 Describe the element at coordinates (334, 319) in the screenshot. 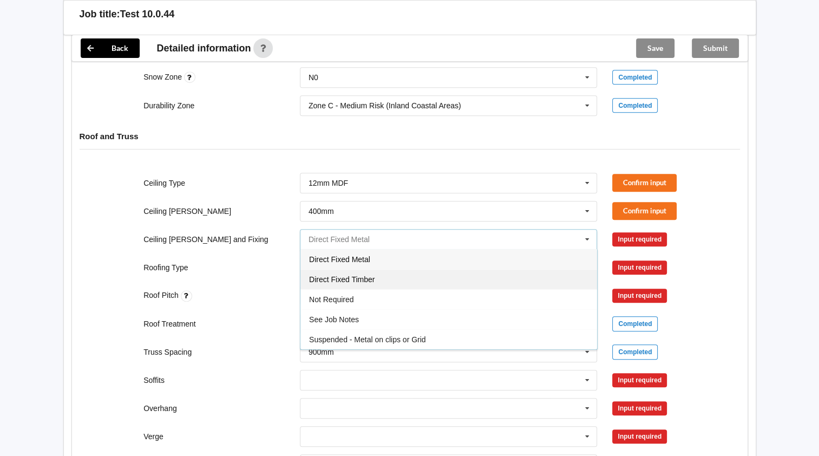

I see `span: See Job Notes` at that location.